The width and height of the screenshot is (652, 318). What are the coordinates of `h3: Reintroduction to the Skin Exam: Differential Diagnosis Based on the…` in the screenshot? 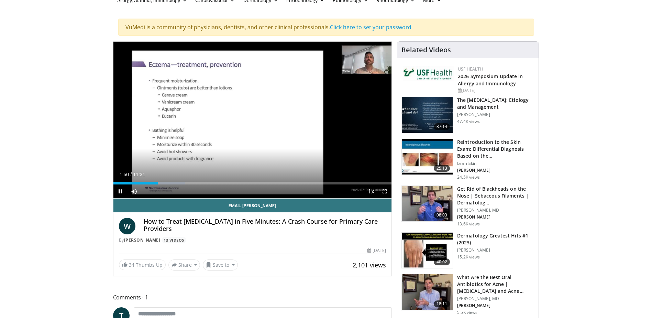 It's located at (496, 149).